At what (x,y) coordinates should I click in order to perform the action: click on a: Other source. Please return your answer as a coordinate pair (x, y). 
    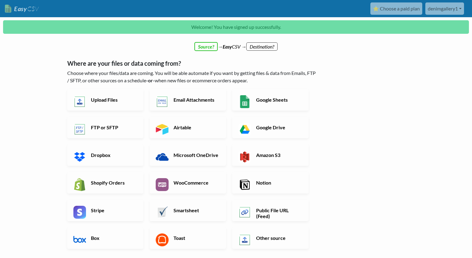
    Looking at the image, I should click on (270, 238).